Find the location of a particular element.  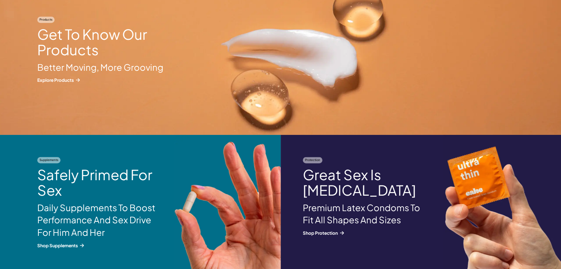

p: Explore Products is located at coordinates (104, 80).